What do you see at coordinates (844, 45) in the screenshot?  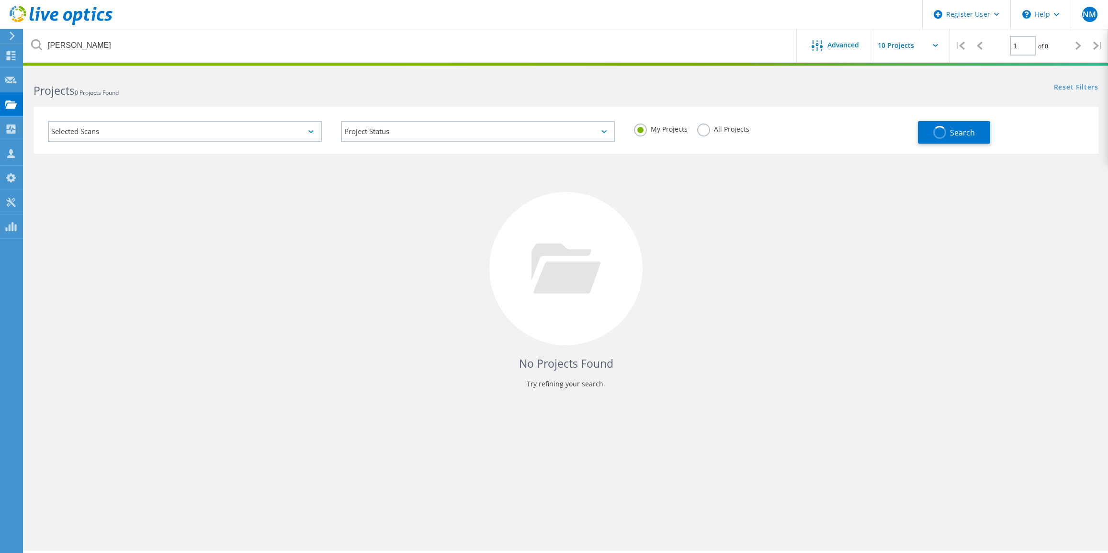 I see `span: Advanced` at bounding box center [844, 45].